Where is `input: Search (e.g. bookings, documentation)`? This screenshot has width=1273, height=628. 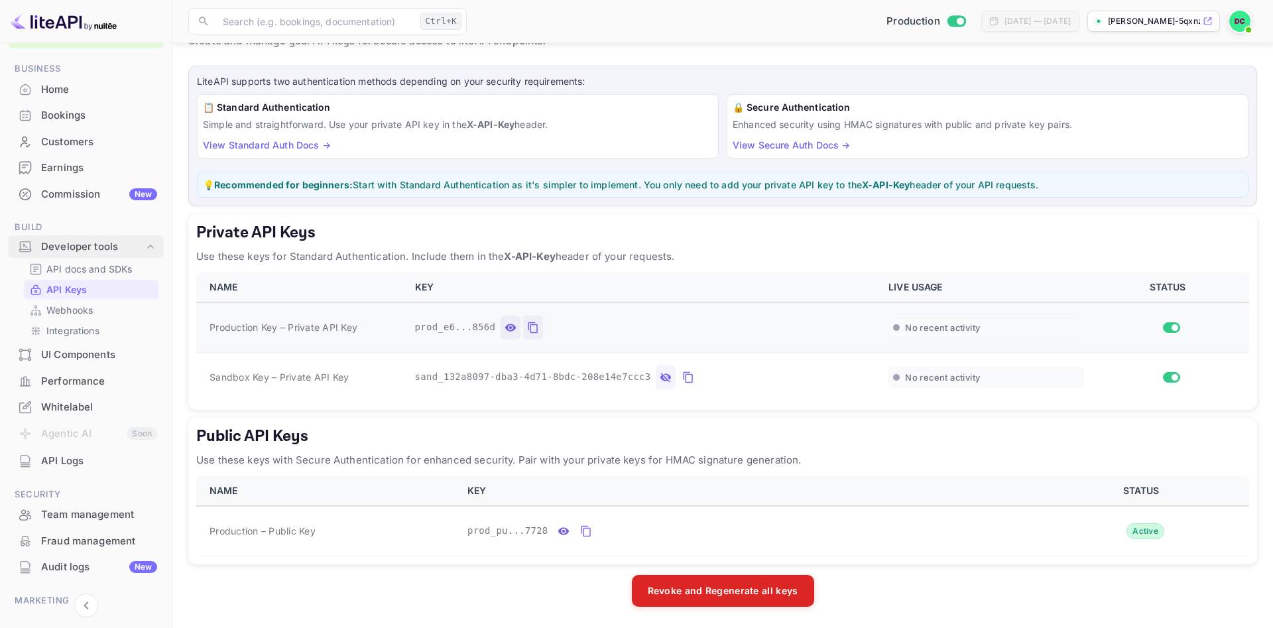
input: Search (e.g. bookings, documentation) is located at coordinates (315, 21).